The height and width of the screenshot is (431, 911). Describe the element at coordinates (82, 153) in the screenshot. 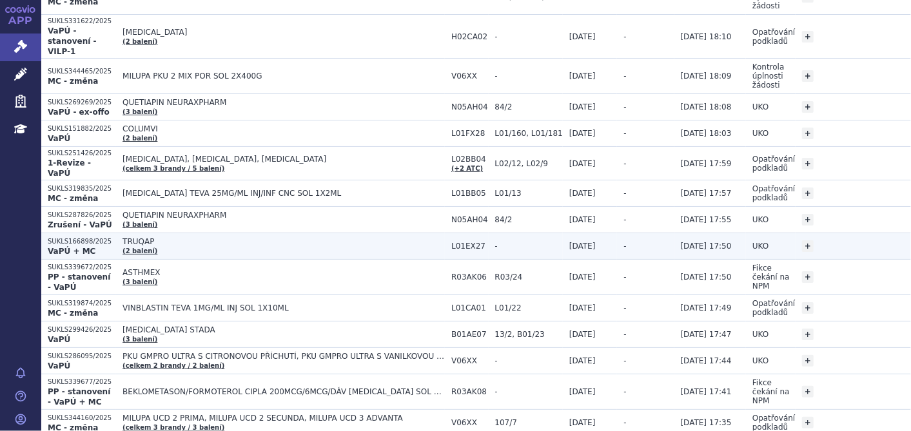

I see `p: SUKLS251426/2025` at that location.